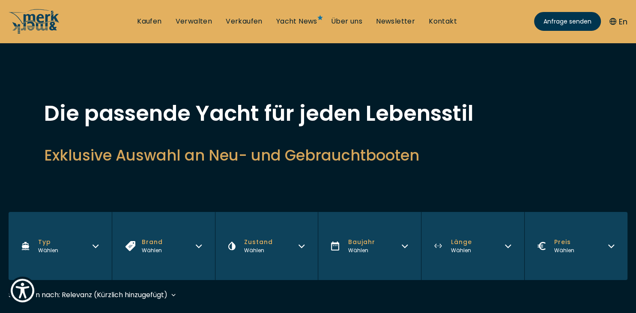 The height and width of the screenshot is (313, 636). I want to click on a: Kaufen, so click(149, 21).